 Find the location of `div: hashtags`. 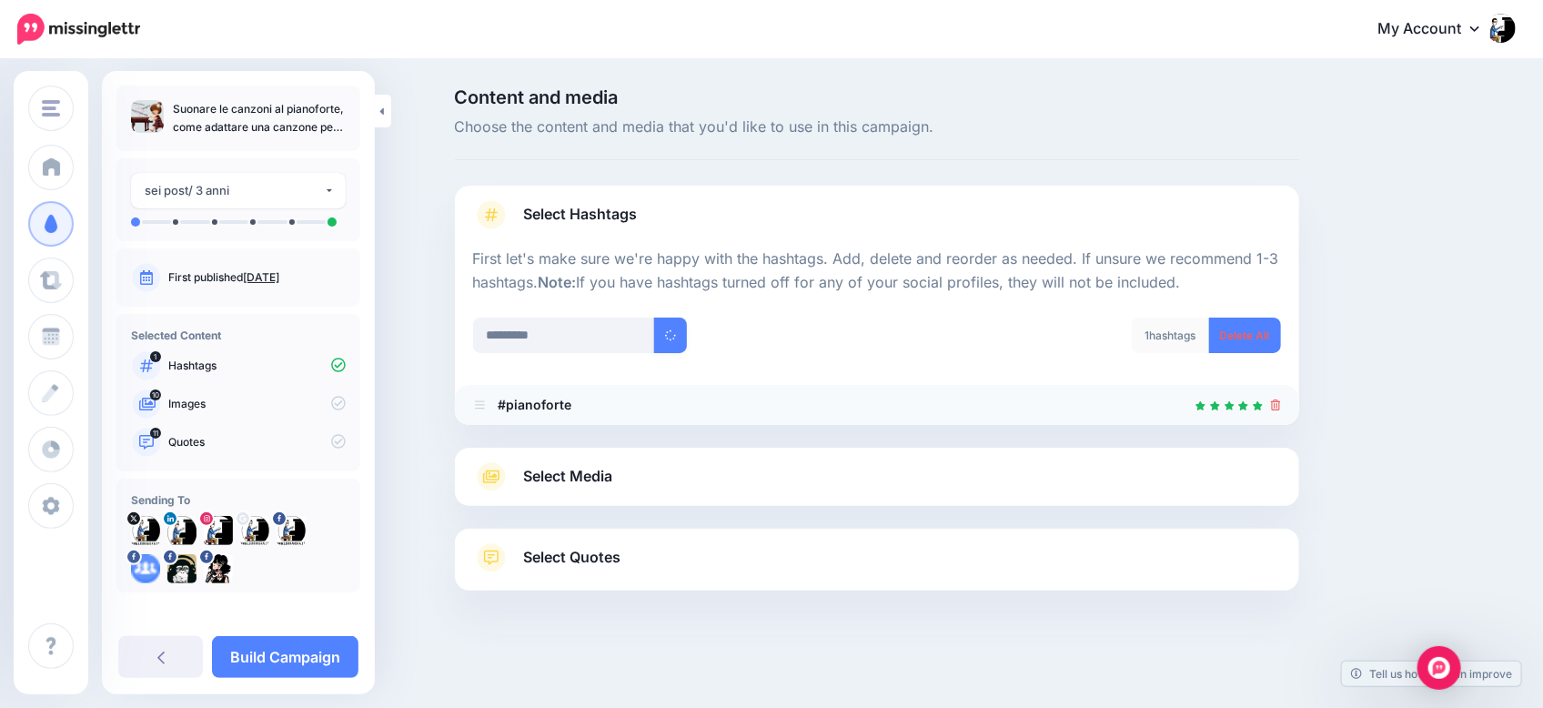

div: hashtags is located at coordinates (1171, 335).